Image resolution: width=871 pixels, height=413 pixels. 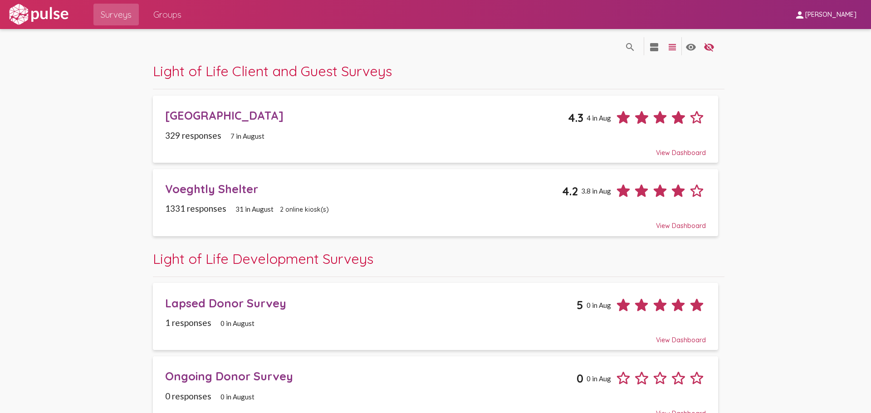 What do you see at coordinates (580, 305) in the screenshot?
I see `span: 5` at bounding box center [580, 305].